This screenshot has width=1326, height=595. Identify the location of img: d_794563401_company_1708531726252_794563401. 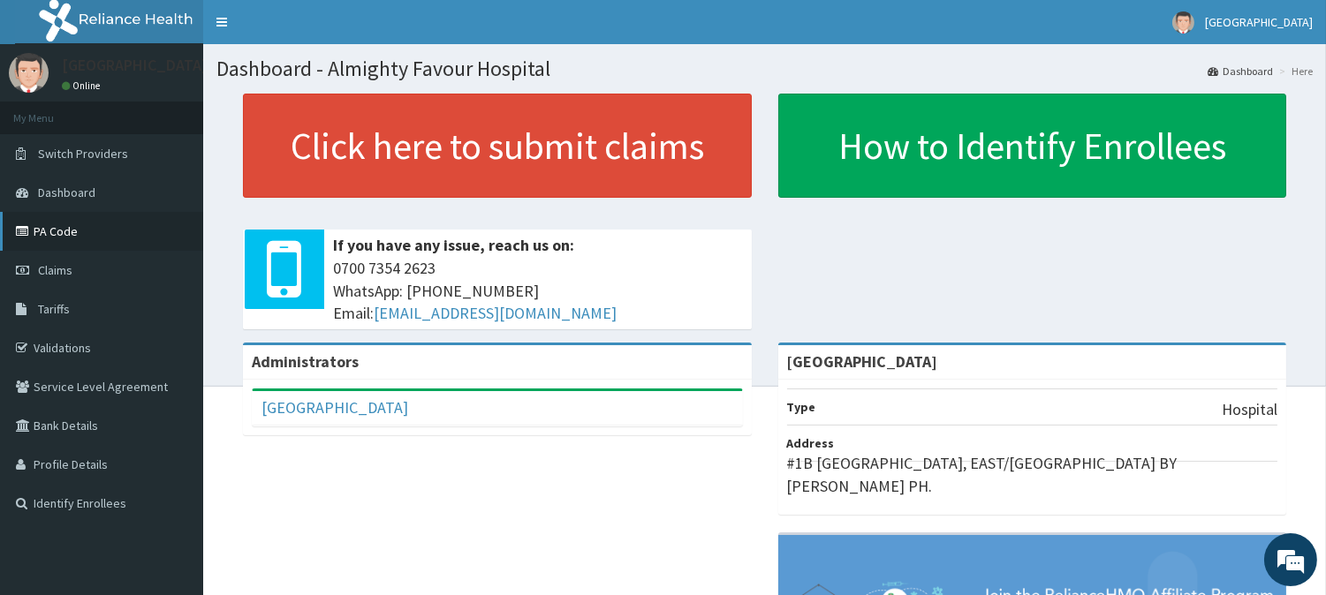
(52, 110).